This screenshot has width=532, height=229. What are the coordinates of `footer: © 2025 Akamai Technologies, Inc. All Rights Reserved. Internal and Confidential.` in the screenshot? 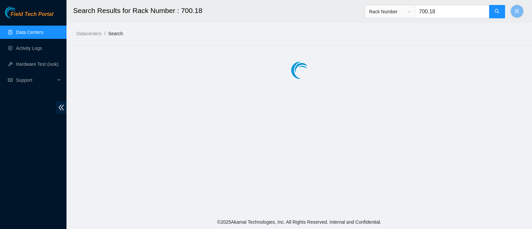 It's located at (299, 222).